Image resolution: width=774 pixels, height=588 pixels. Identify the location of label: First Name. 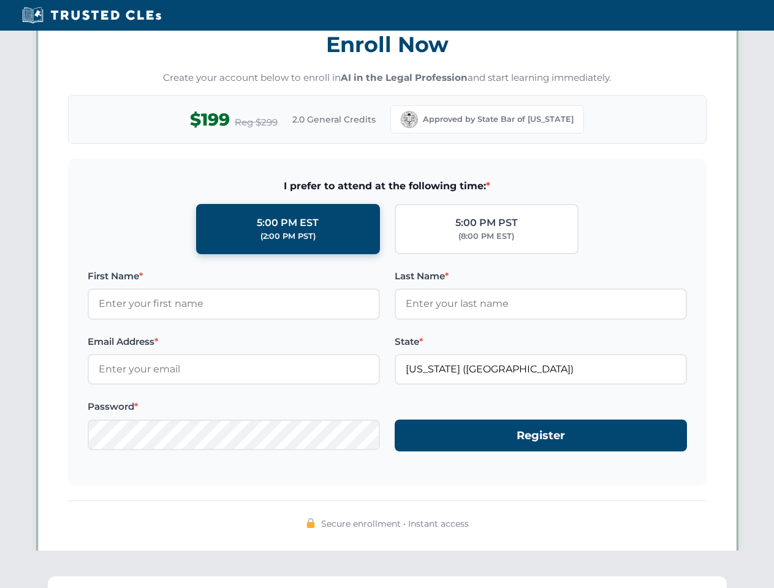
(234, 276).